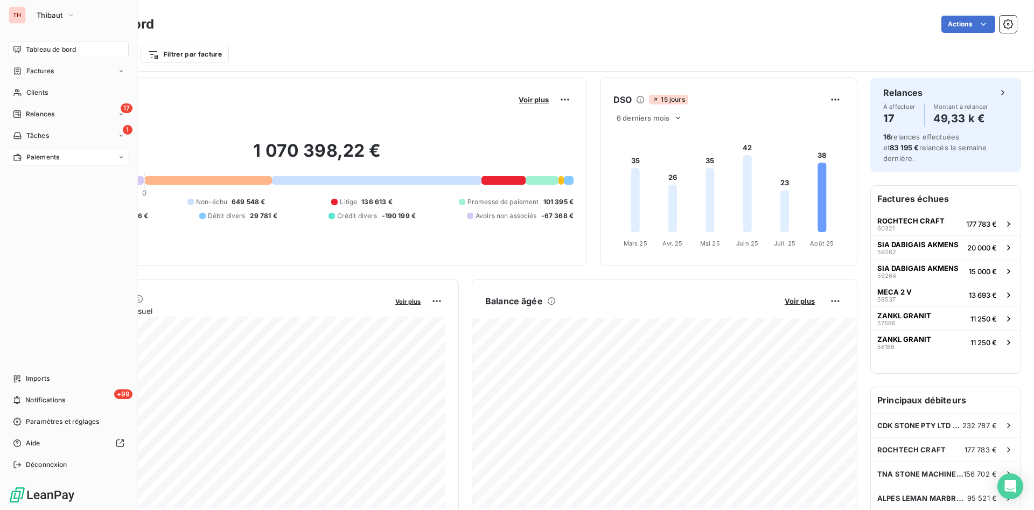 The width and height of the screenshot is (1034, 510). I want to click on tspan: Juil. 25, so click(785, 243).